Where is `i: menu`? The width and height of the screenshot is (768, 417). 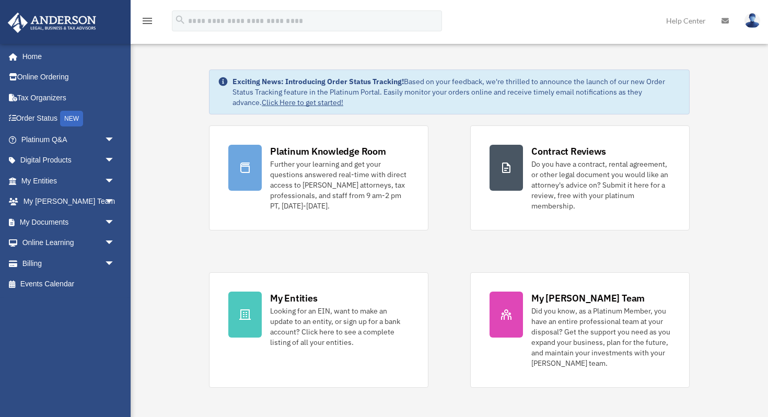
i: menu is located at coordinates (147, 21).